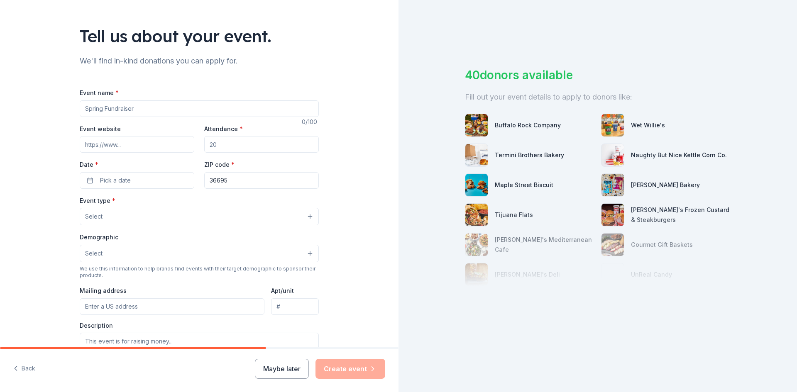  Describe the element at coordinates (598, 75) in the screenshot. I see `div: 40 donors available` at that location.